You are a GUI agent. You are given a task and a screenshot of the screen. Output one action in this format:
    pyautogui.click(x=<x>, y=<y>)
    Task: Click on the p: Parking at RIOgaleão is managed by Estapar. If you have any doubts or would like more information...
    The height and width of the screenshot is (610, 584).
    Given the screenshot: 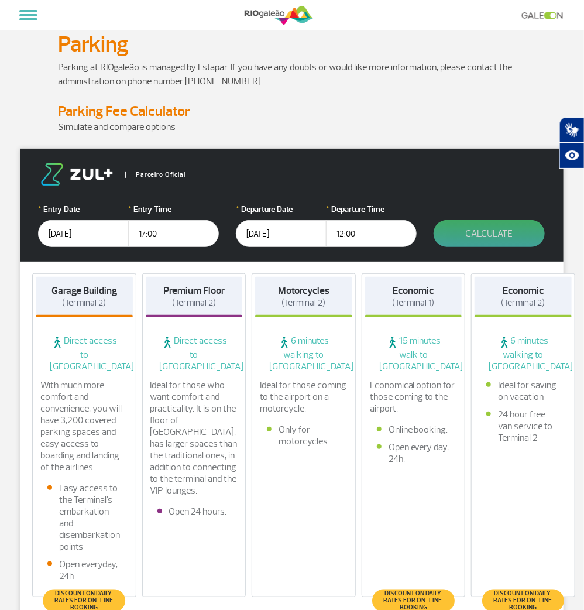 What is the action you would take?
    pyautogui.click(x=292, y=74)
    